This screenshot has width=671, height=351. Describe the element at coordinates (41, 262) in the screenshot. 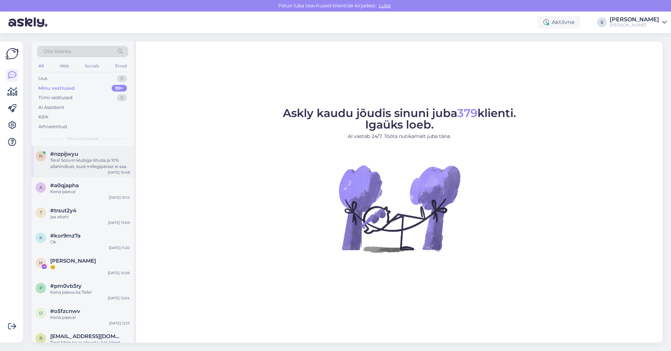

I see `span: H` at that location.